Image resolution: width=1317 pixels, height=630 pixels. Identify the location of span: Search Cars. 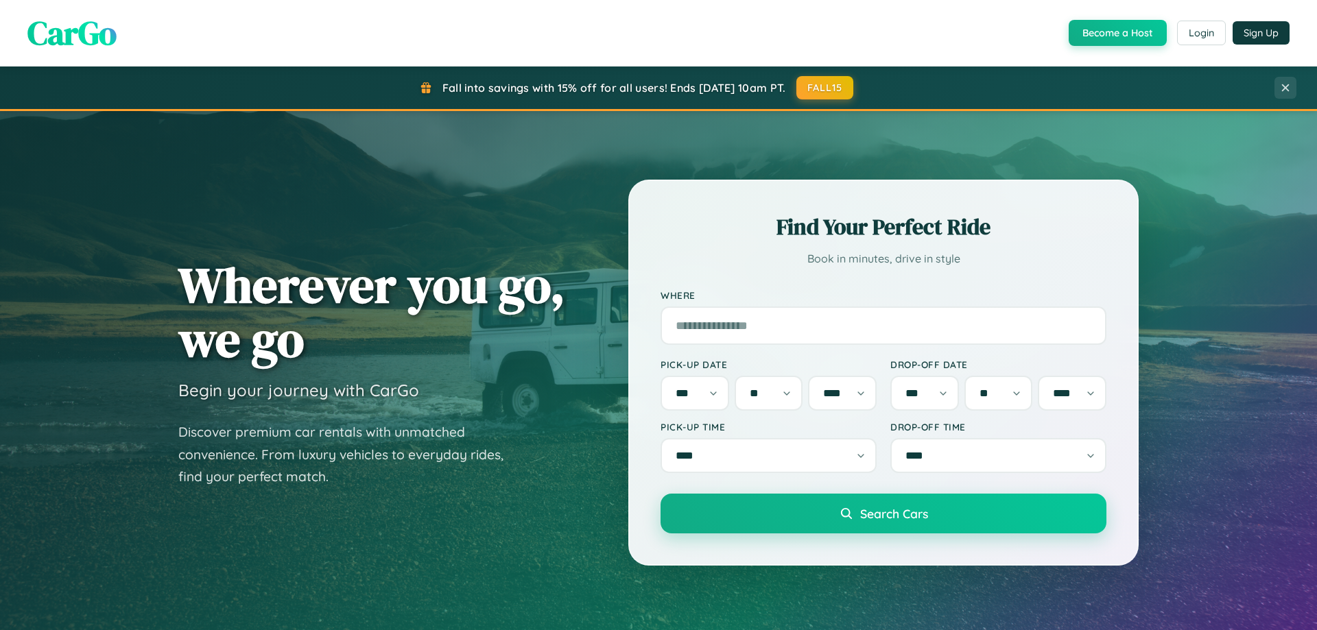
(893, 514).